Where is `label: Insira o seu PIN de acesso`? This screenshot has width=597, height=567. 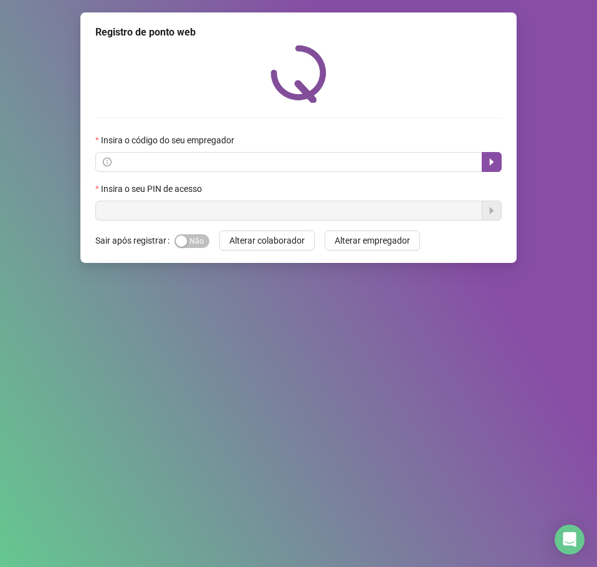 label: Insira o seu PIN de acesso is located at coordinates (153, 189).